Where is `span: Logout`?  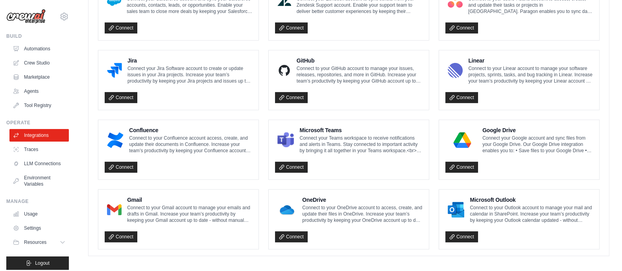
span: Logout is located at coordinates (42, 263).